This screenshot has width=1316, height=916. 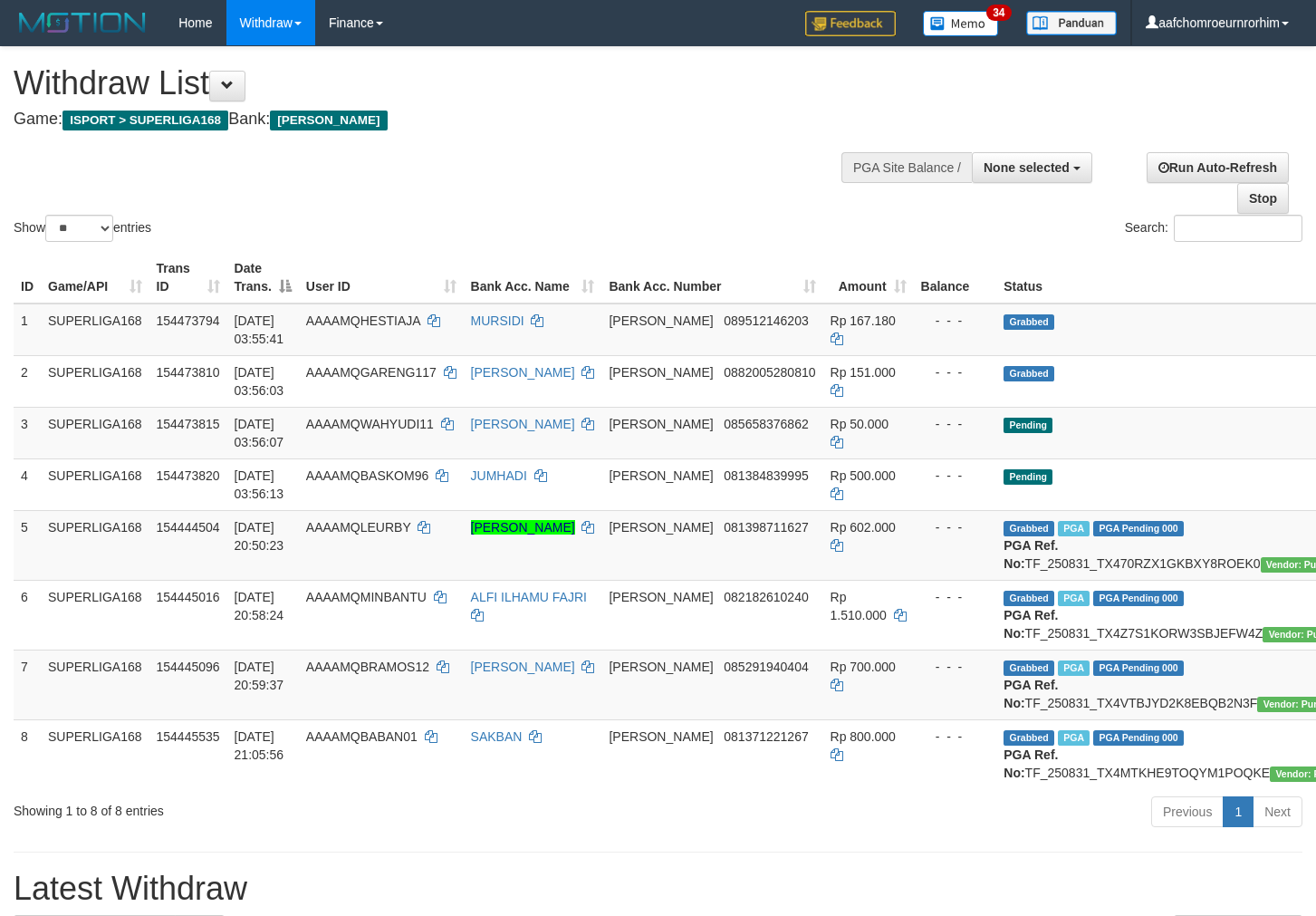 What do you see at coordinates (765, 527) in the screenshot?
I see `span: Copy 081398711627 to clipboard` at bounding box center [765, 527].